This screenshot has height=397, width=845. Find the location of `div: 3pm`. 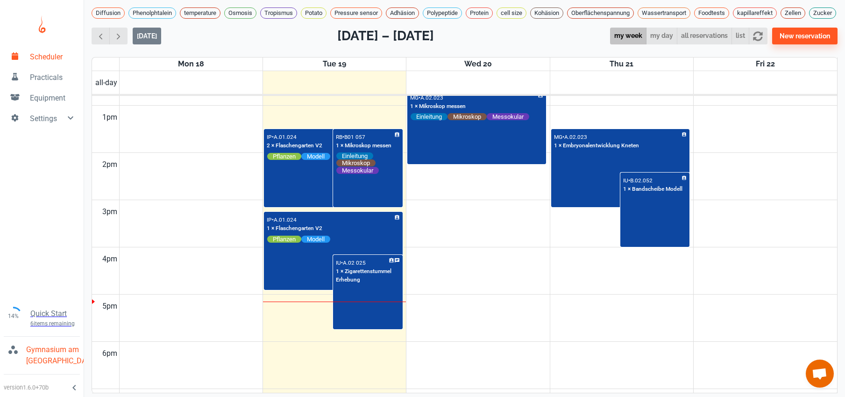

div: 3pm is located at coordinates (110, 212).